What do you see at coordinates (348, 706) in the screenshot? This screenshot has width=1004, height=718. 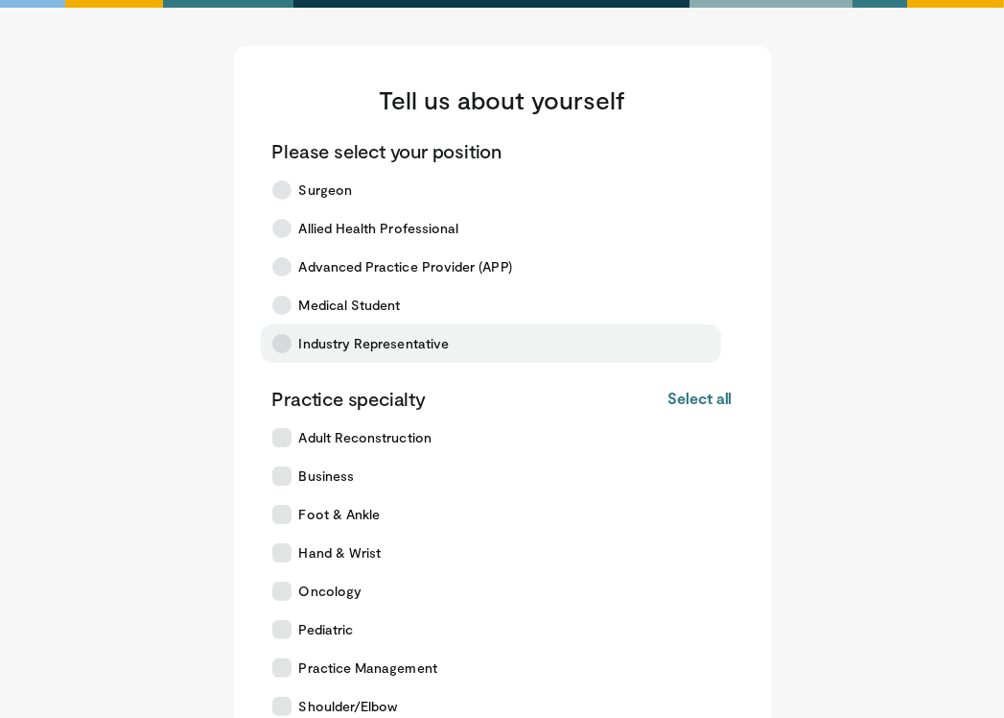 I see `span: Shoulder/Elbow` at bounding box center [348, 706].